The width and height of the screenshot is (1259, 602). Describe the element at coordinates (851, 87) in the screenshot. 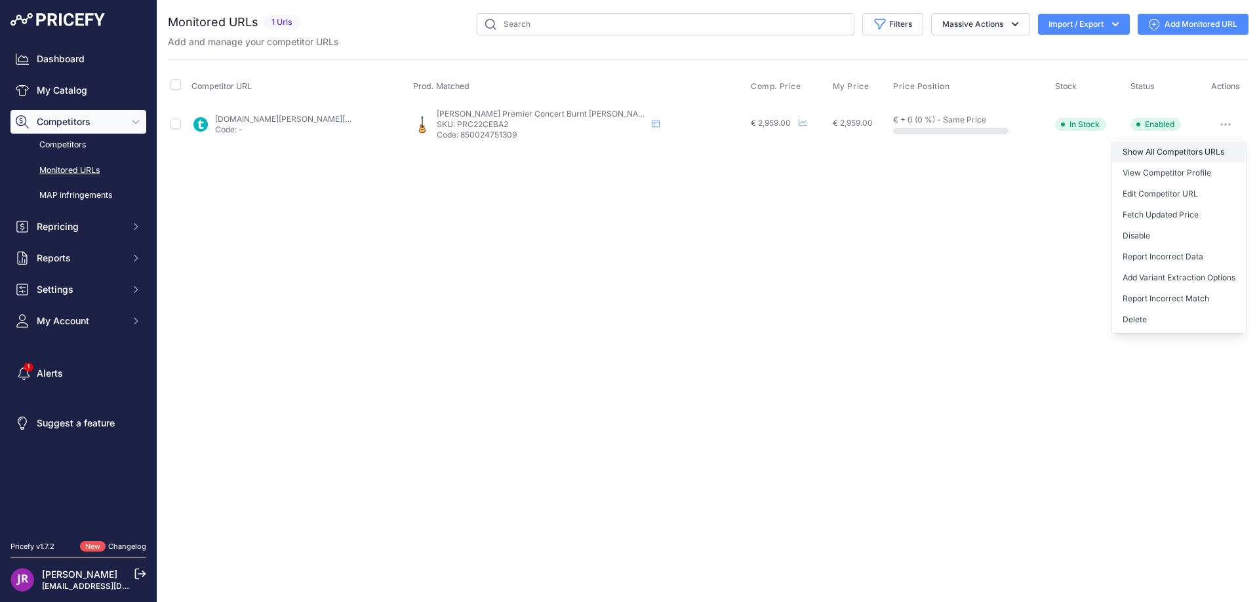

I see `span: My Price` at that location.